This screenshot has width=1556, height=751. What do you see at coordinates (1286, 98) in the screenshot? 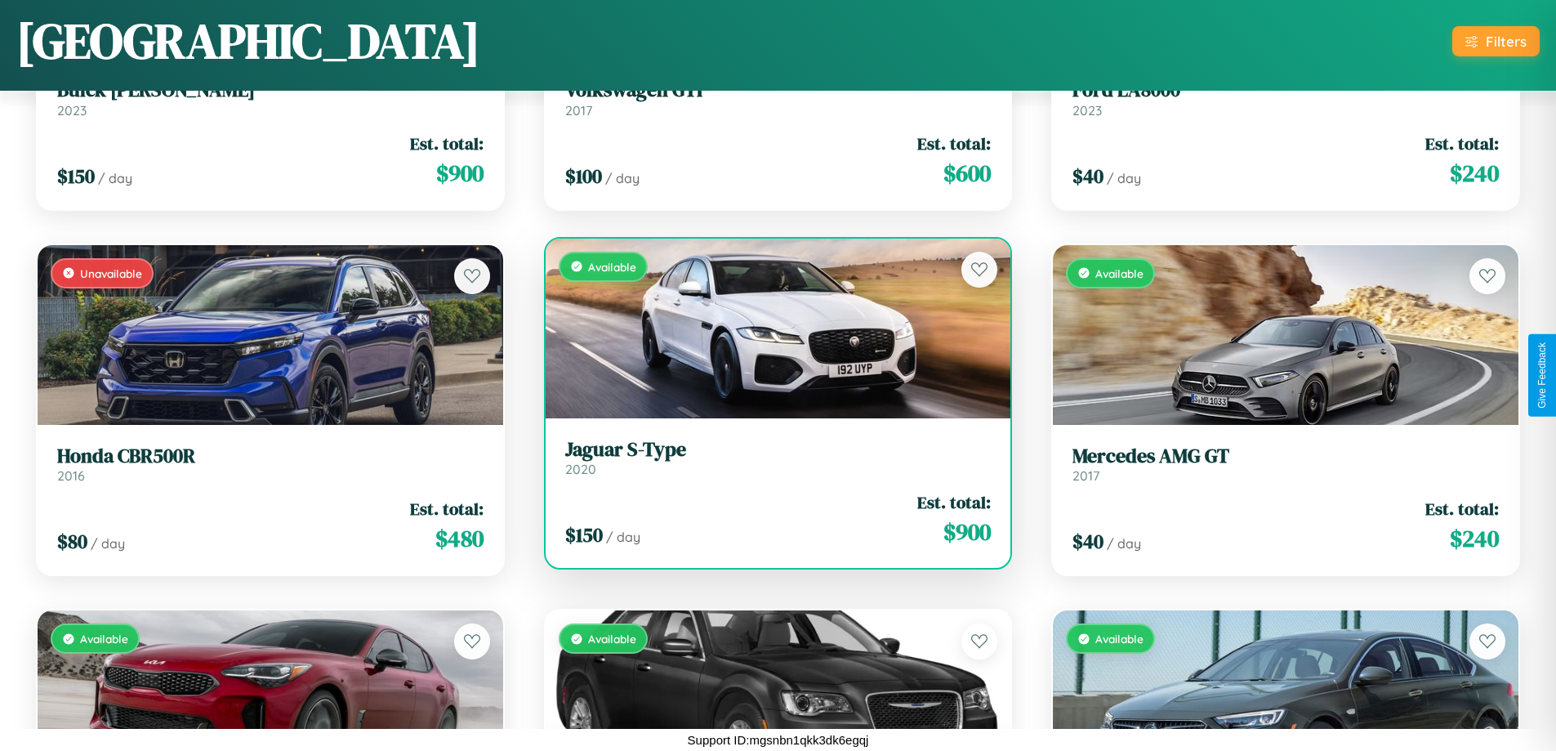
I see `a: Ford LA80002023` at bounding box center [1286, 98].